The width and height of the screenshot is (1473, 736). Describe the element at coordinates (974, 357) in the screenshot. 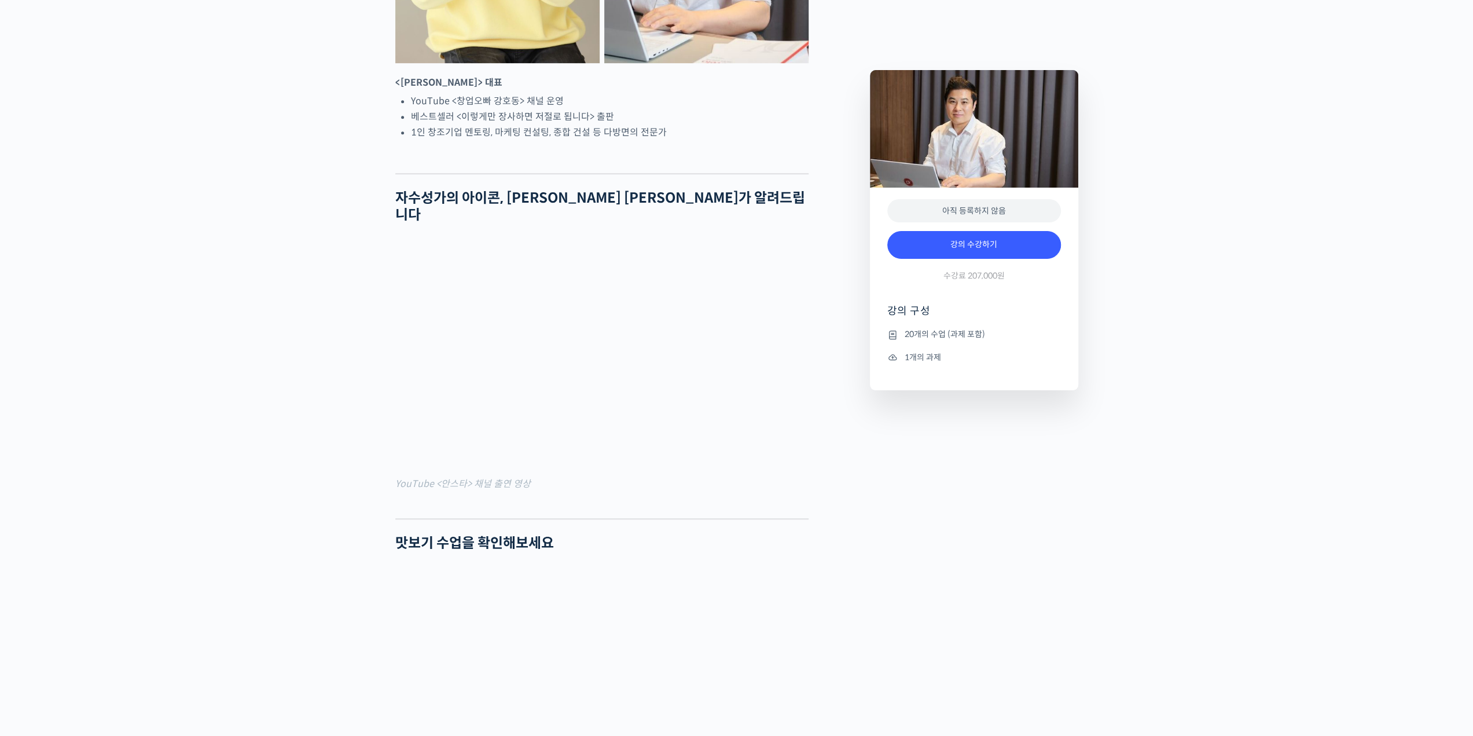

I see `li: 1개의 과제` at that location.